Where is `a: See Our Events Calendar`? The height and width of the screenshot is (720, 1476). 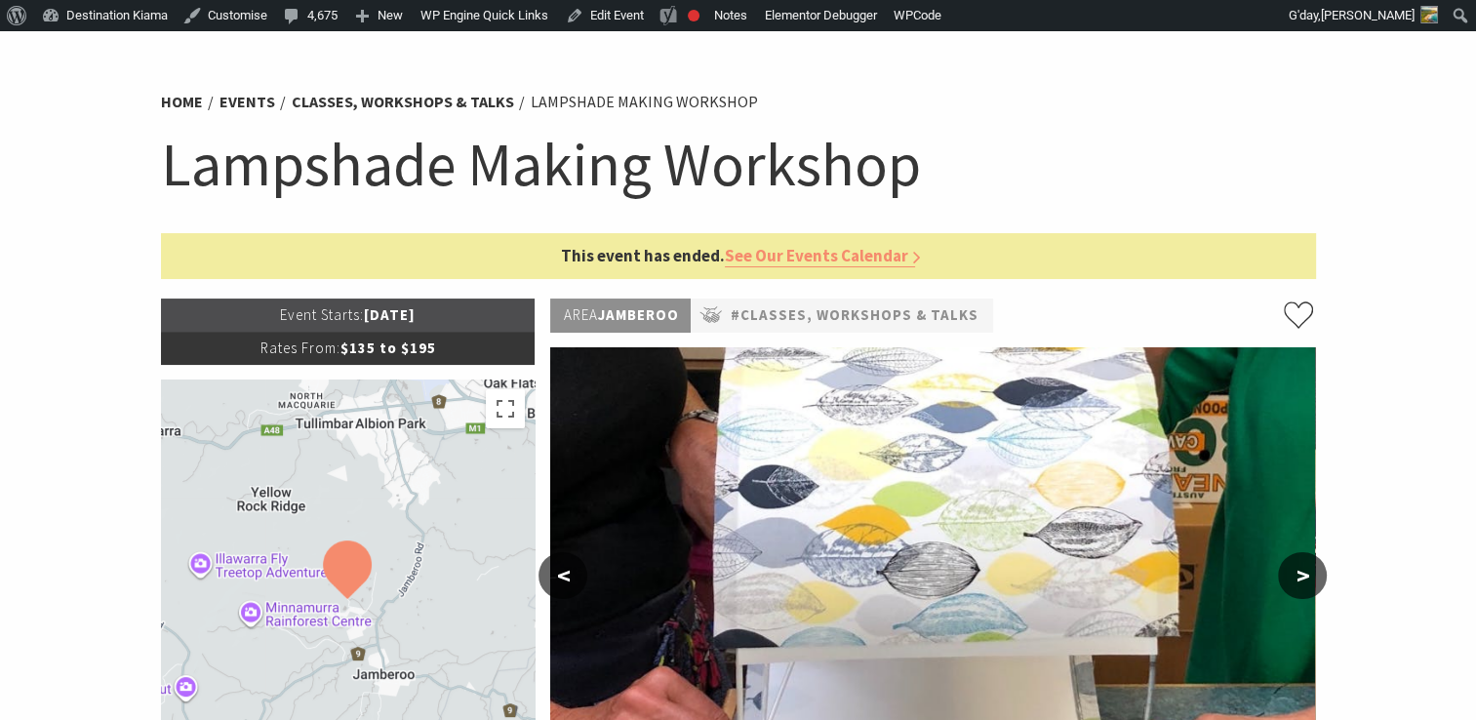 a: See Our Events Calendar is located at coordinates (820, 256).